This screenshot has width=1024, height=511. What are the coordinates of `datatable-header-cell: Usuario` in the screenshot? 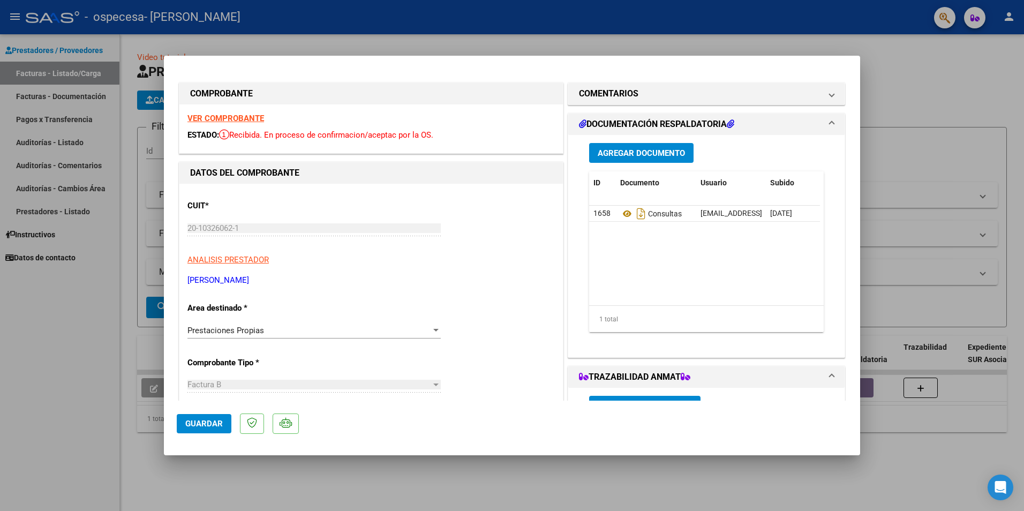 It's located at (731, 183).